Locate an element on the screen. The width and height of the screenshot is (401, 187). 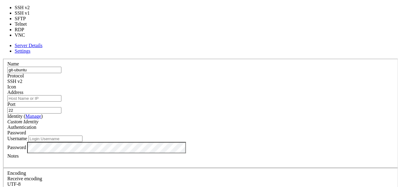
div: Password is located at coordinates (201, 133).